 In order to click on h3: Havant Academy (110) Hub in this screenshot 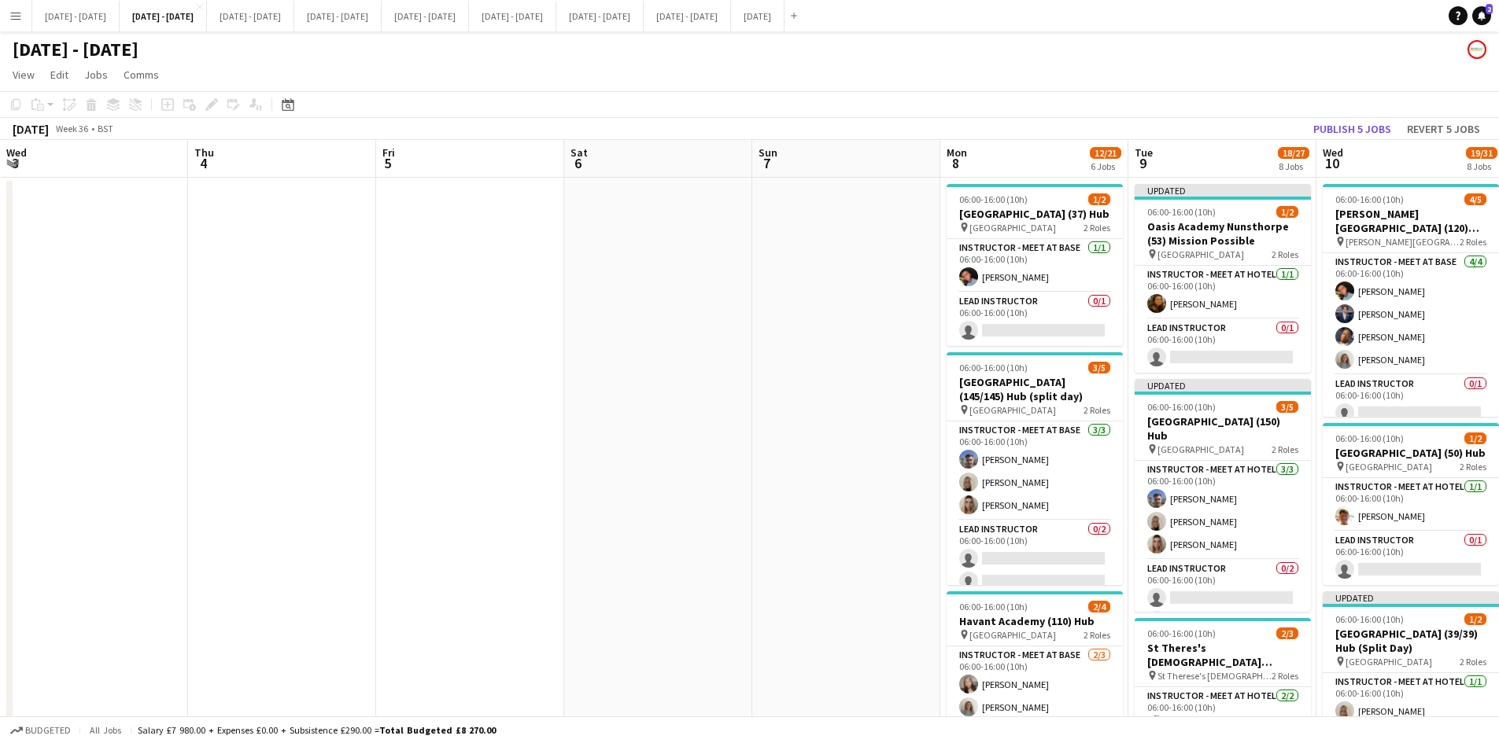, I will do `click(1034, 621)`.